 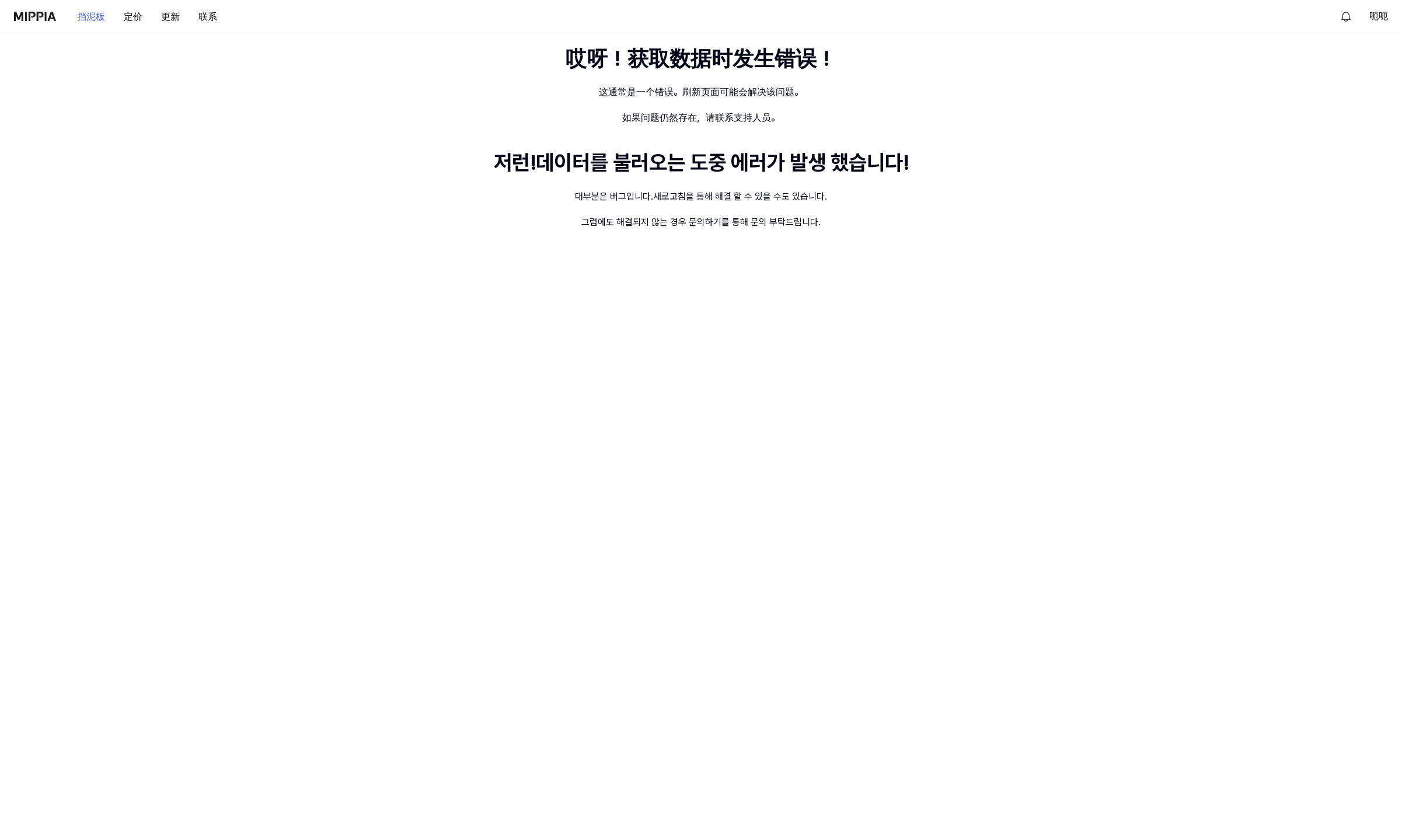 What do you see at coordinates (701, 222) in the screenshot?
I see `div: 그럼에도 해결되지 않는 경우 문의하기를 통해 문의 부탁드립니다.` at bounding box center [701, 222].